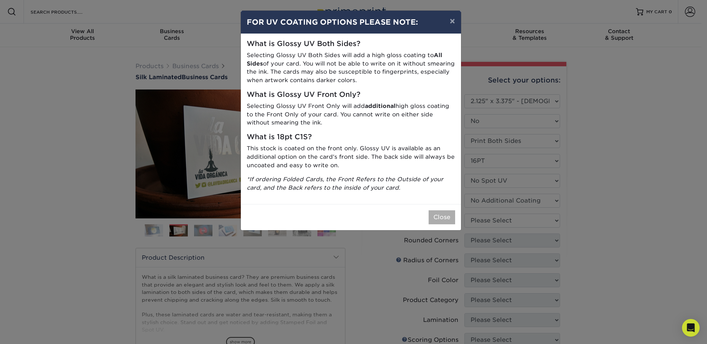 This screenshot has height=344, width=707. Describe the element at coordinates (344, 59) in the screenshot. I see `strong: All Sides` at that location.